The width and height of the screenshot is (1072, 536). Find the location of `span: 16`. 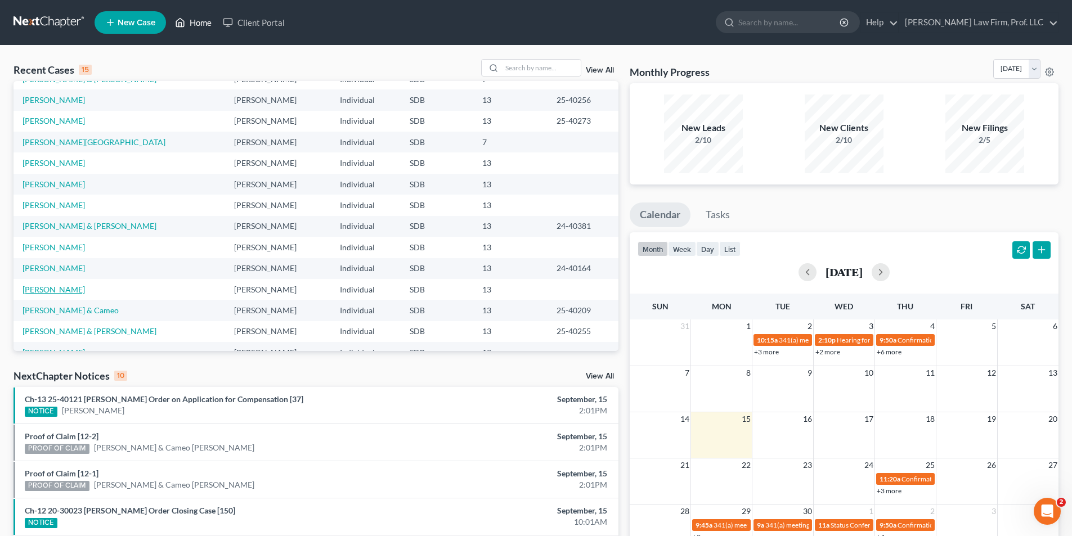

span: 16 is located at coordinates (808, 419).